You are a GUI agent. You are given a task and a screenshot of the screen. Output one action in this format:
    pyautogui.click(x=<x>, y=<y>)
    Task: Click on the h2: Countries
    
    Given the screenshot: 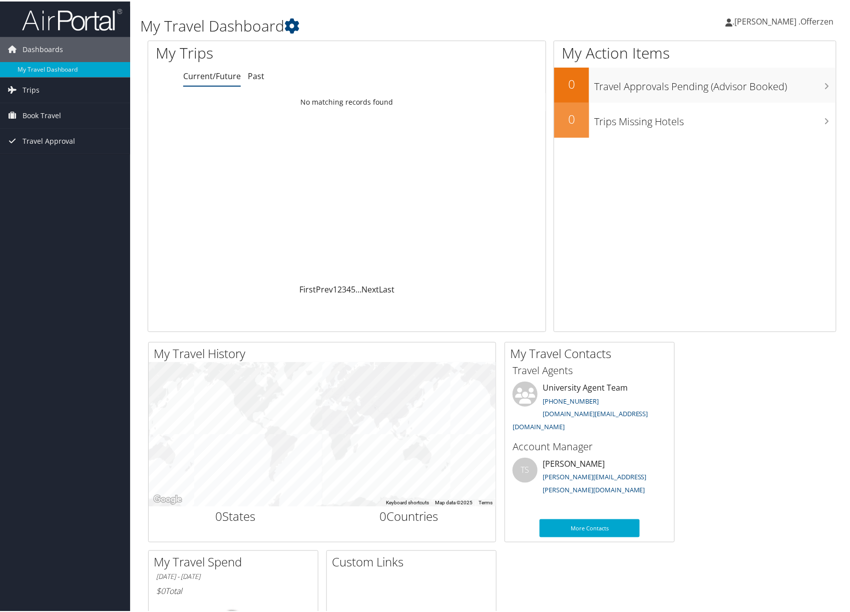 What is the action you would take?
    pyautogui.click(x=409, y=514)
    